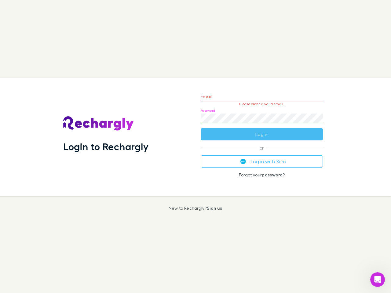  Describe the element at coordinates (243, 162) in the screenshot. I see `img: Xero's logo` at that location.